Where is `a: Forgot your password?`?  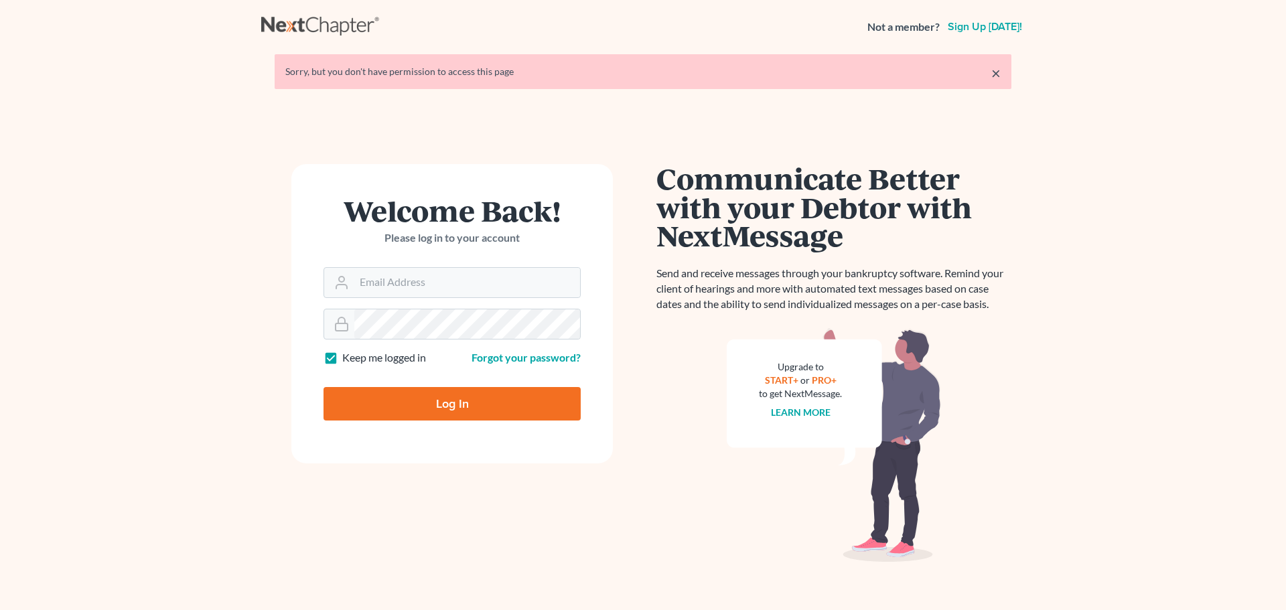 a: Forgot your password? is located at coordinates (526, 357).